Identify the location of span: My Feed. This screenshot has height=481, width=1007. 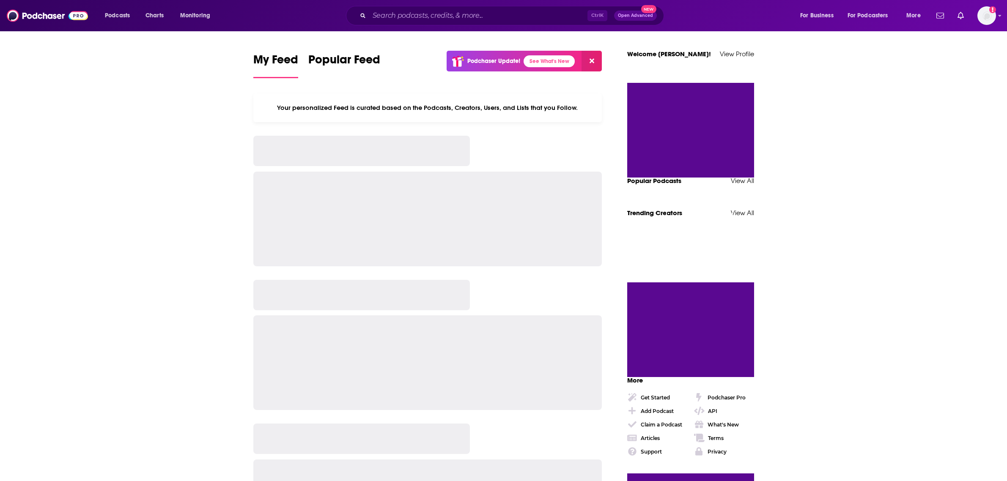
(276, 62).